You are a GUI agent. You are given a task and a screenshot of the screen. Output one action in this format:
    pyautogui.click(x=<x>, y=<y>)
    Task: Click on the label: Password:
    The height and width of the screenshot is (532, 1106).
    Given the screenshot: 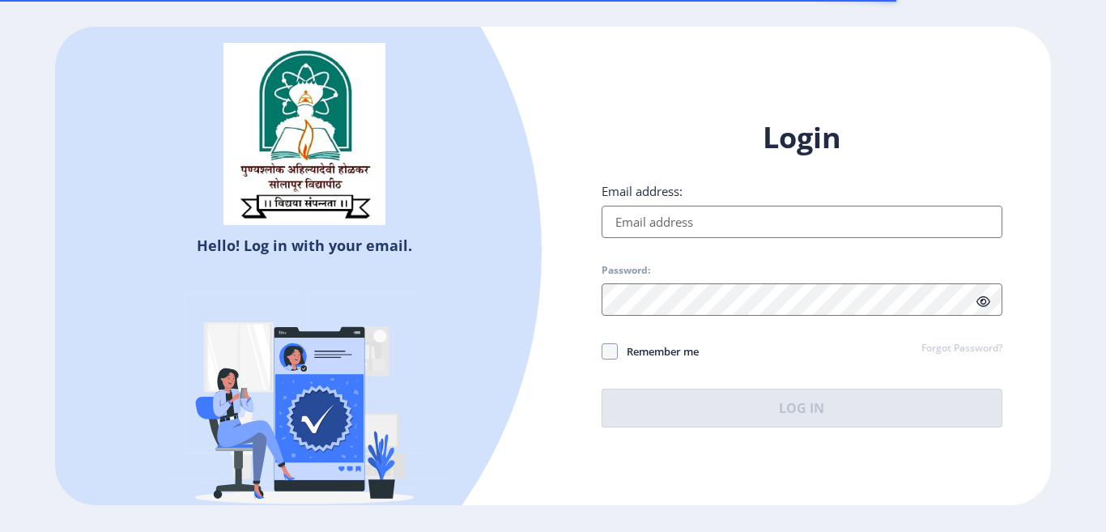 What is the action you would take?
    pyautogui.click(x=626, y=270)
    